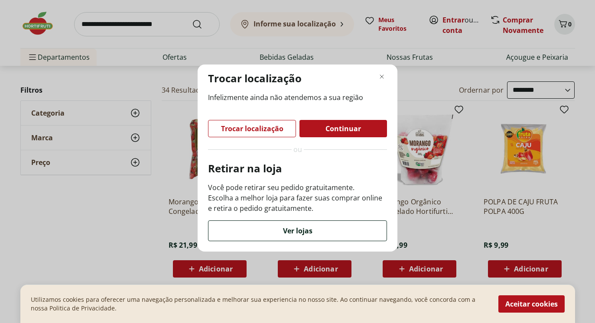  What do you see at coordinates (255, 78) in the screenshot?
I see `p: Trocar localização` at bounding box center [255, 78].